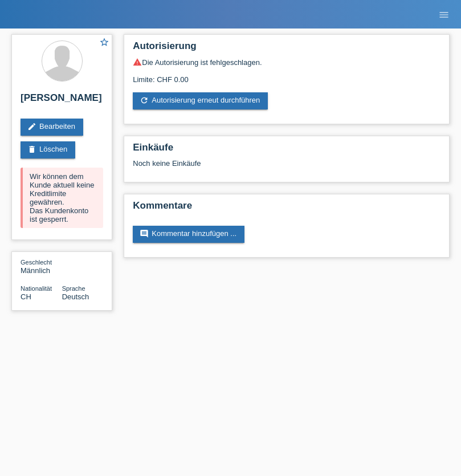  Describe the element at coordinates (52, 127) in the screenshot. I see `a: editBearbeiten` at that location.